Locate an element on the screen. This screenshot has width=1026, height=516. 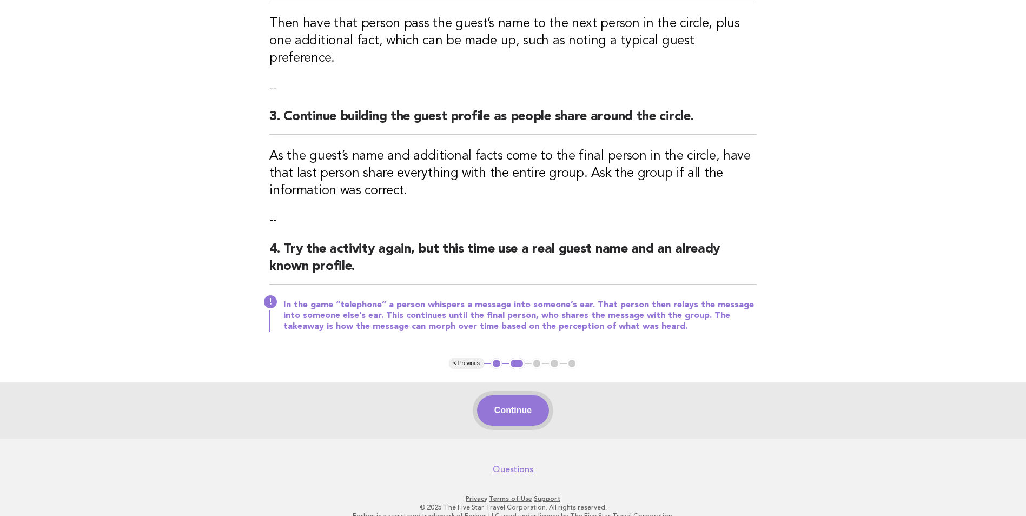
h3: As the guest’s name and additional facts come to the final person in the circle, have that last p... is located at coordinates (513, 174).